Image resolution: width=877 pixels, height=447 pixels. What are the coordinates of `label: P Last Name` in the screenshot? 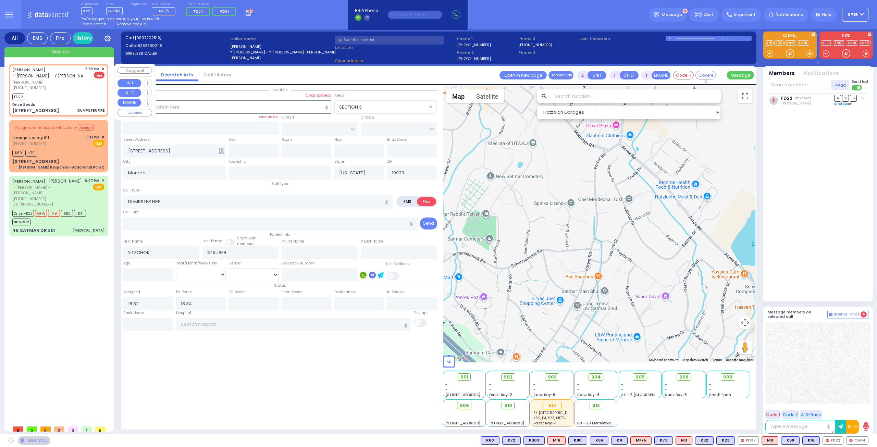 It's located at (372, 241).